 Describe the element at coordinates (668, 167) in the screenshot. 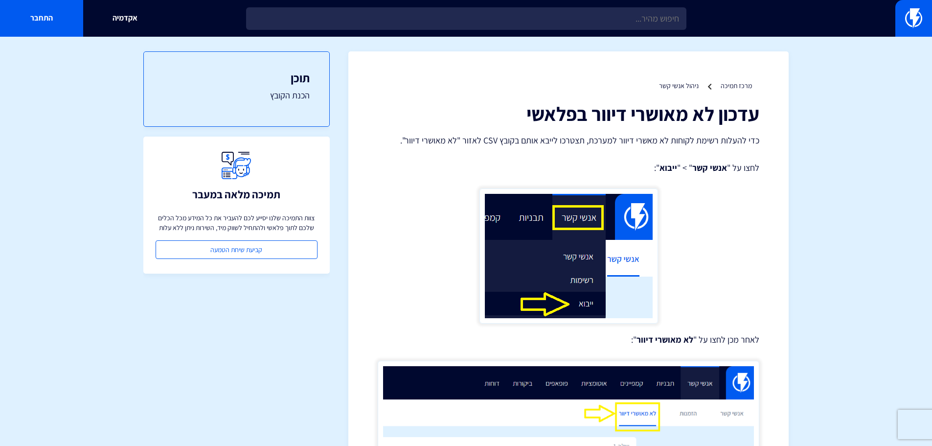

I see `strong: ייבוא` at that location.